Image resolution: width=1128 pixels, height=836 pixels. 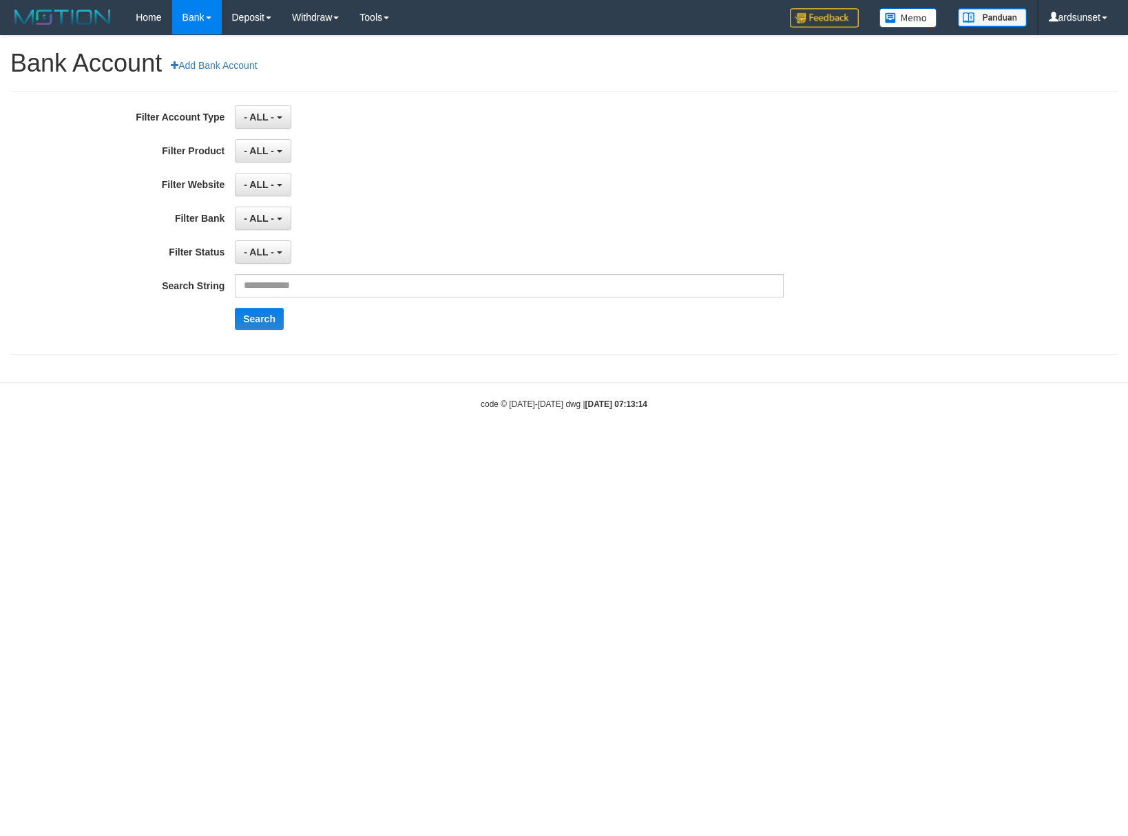 What do you see at coordinates (214, 65) in the screenshot?
I see `a: Add Bank Account` at bounding box center [214, 65].